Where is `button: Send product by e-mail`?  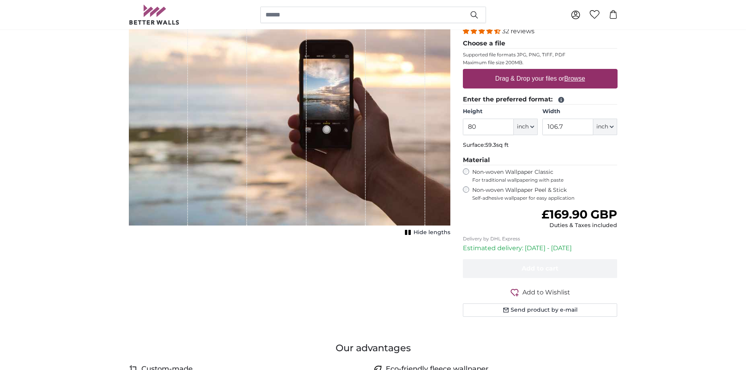 button: Send product by e-mail is located at coordinates (540, 310).